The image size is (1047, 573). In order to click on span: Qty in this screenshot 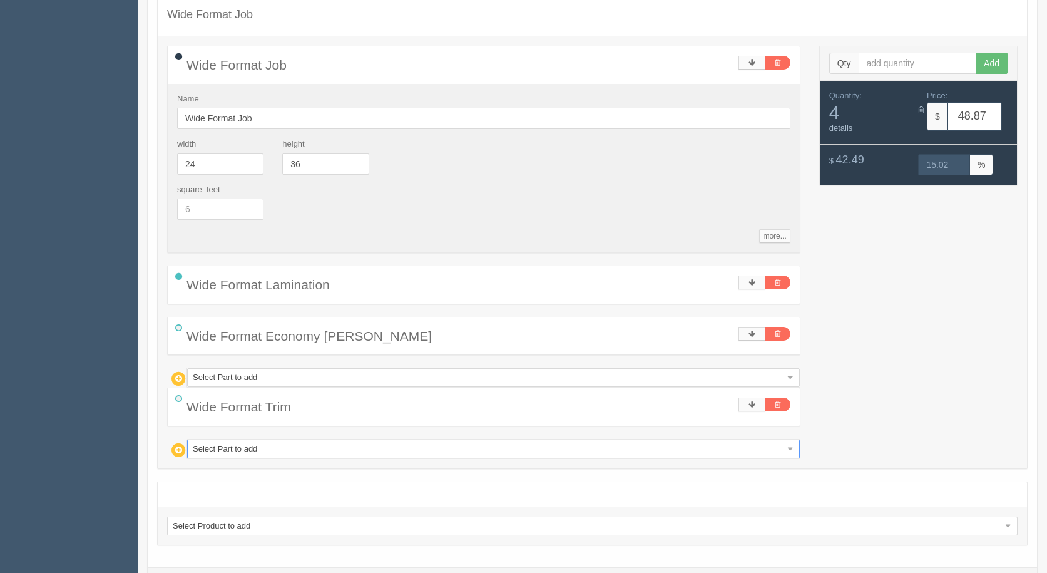, I will do `click(844, 63)`.